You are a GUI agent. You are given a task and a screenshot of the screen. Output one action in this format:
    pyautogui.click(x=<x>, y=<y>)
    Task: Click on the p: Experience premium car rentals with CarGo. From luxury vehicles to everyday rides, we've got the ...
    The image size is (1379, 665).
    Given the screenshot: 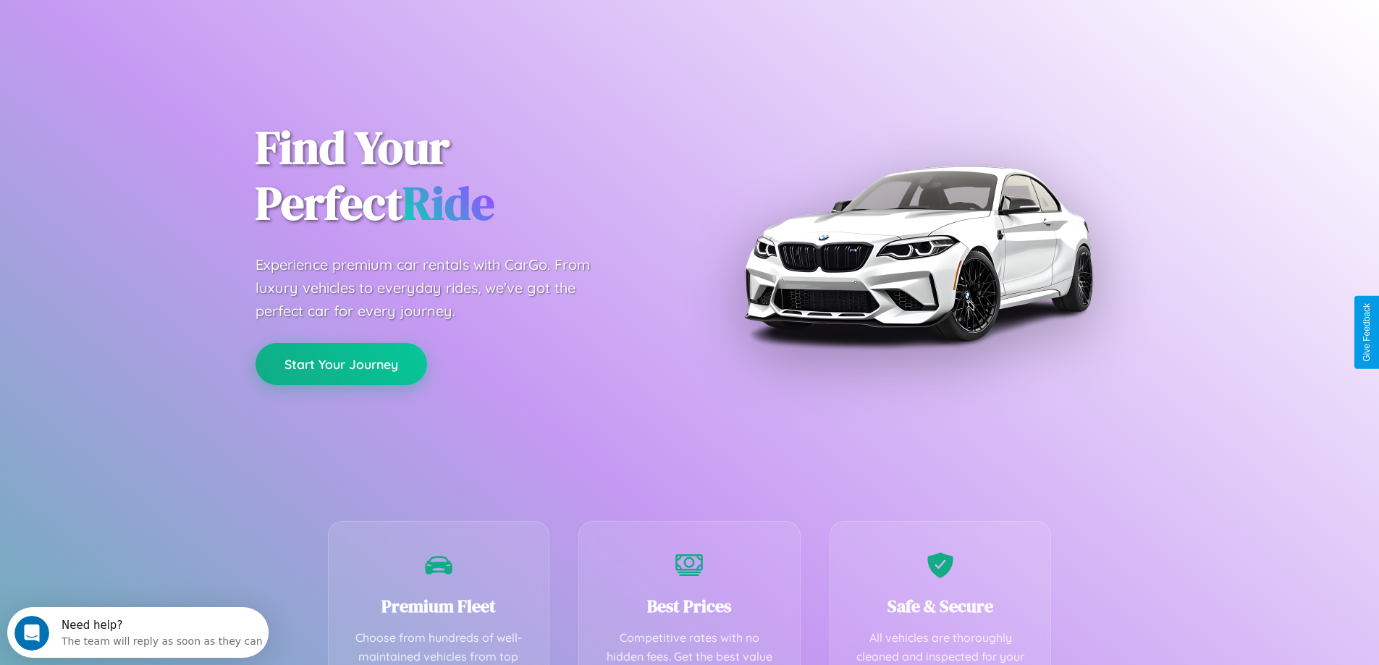 What is the action you would take?
    pyautogui.click(x=437, y=288)
    